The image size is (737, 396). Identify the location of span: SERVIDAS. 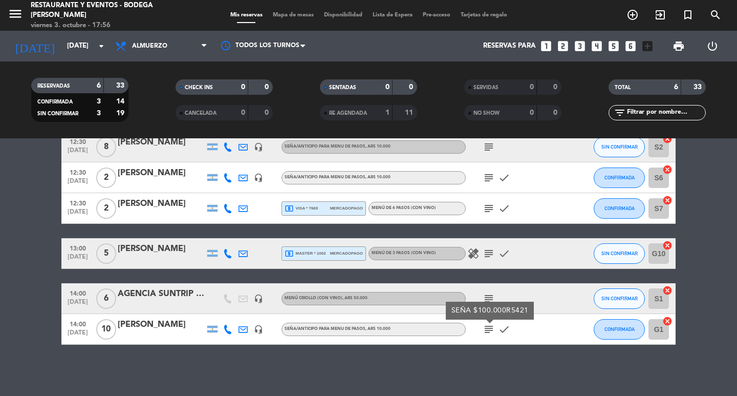
(486, 88).